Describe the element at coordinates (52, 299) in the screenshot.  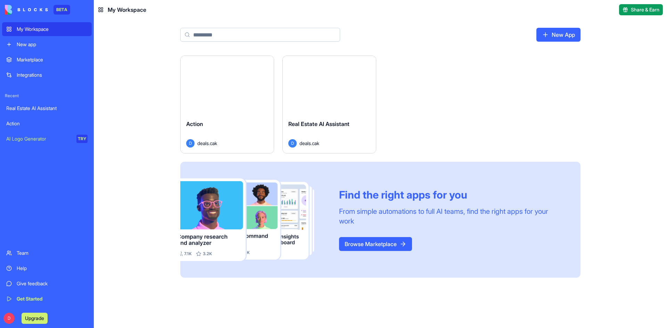
I see `div: Get Started` at that location.